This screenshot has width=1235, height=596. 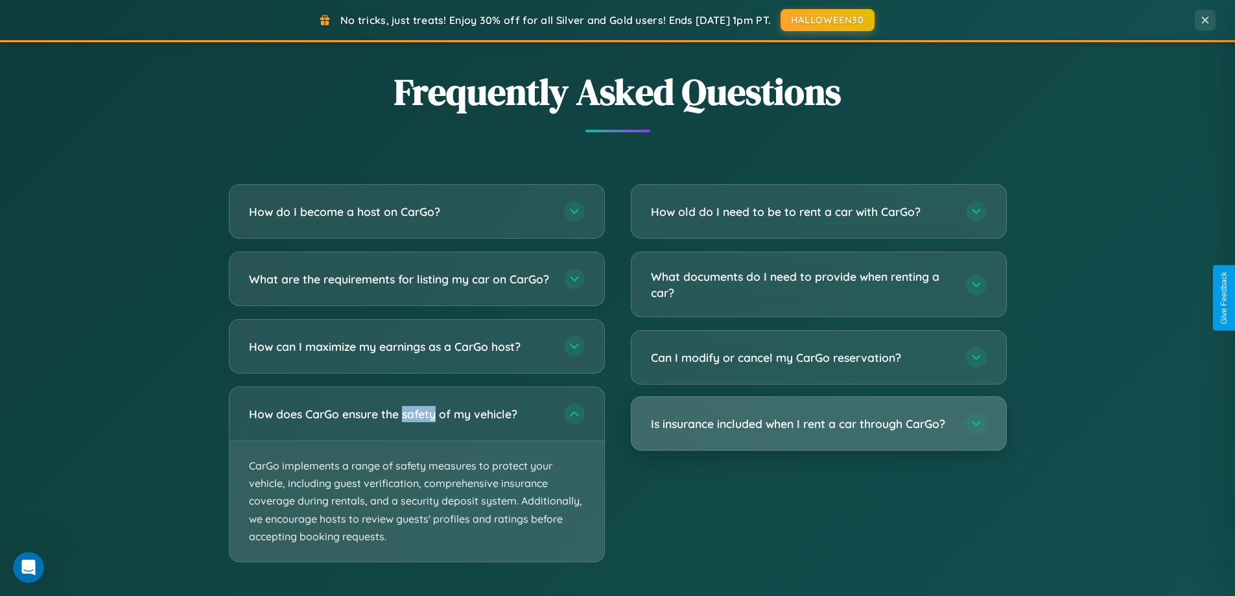 What do you see at coordinates (400, 279) in the screenshot?
I see `h3: What are the requirements for listing my car on CarGo?` at bounding box center [400, 279].